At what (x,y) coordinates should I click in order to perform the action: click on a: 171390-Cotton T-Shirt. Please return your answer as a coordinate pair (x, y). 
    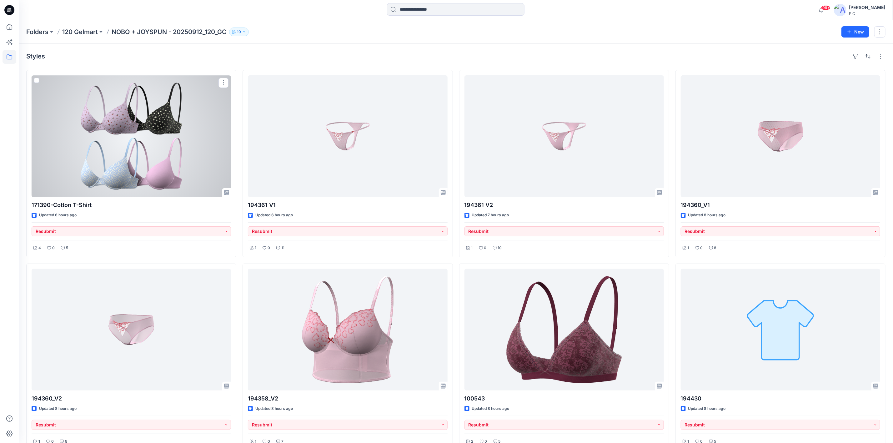
    Looking at the image, I should click on (131, 136).